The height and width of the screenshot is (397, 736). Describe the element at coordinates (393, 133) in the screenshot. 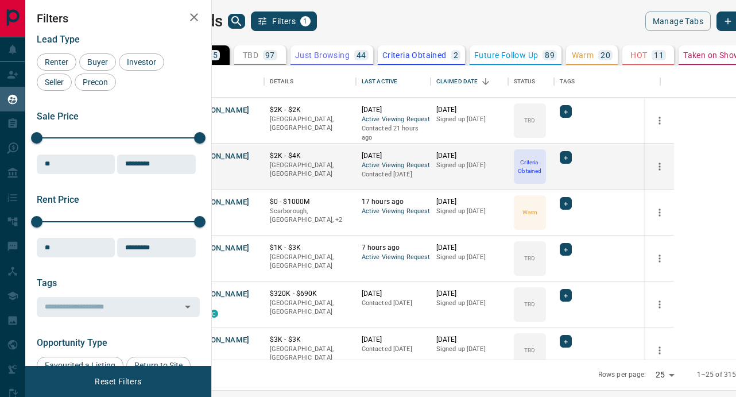

I see `p: Contacted 21 hours ago` at that location.